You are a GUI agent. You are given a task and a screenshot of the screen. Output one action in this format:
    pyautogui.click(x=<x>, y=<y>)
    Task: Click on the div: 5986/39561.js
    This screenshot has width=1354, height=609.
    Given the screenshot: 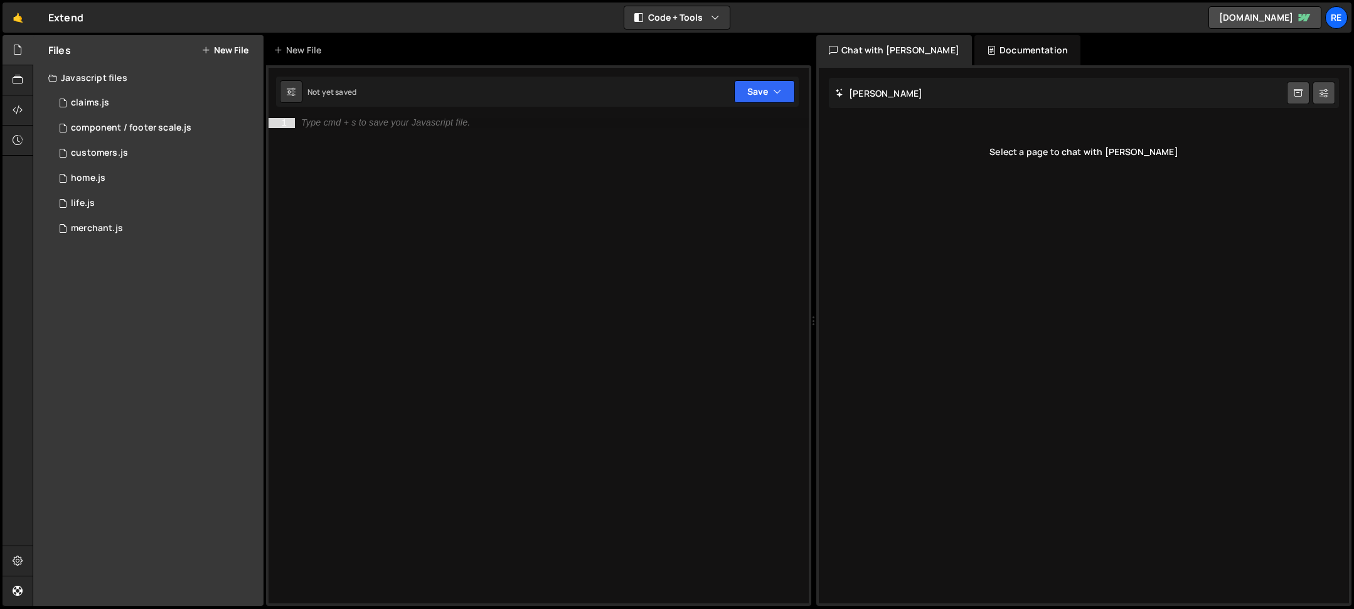 What is the action you would take?
    pyautogui.click(x=156, y=128)
    